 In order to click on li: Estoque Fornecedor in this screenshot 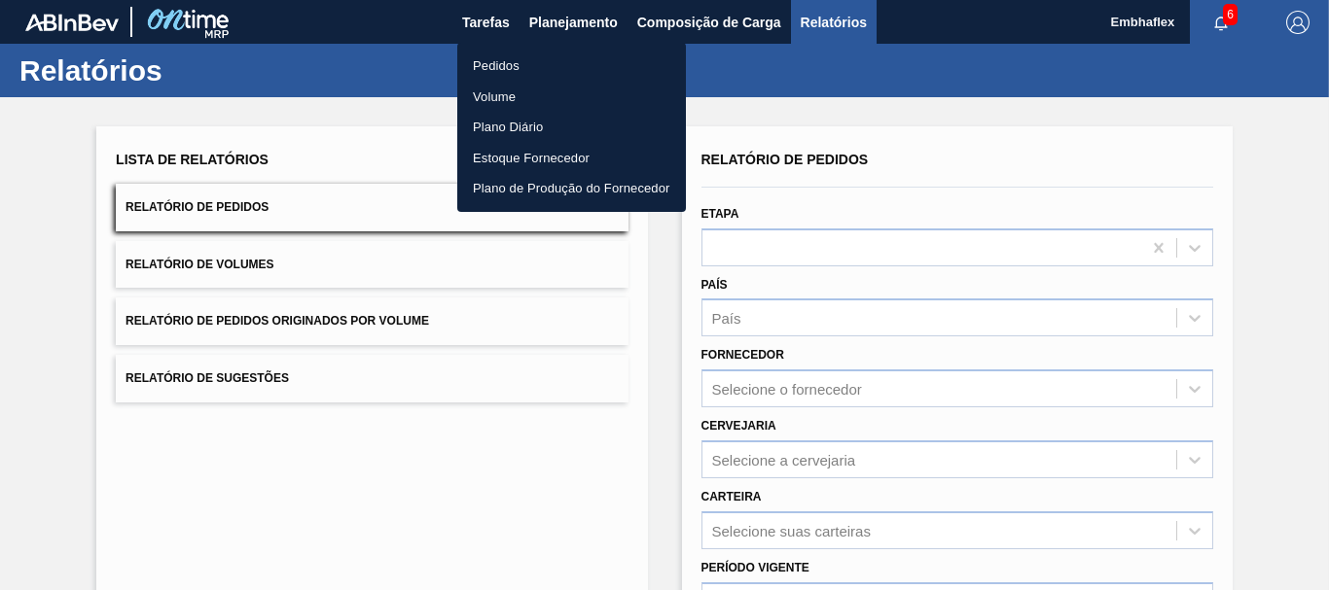, I will do `click(571, 159)`.